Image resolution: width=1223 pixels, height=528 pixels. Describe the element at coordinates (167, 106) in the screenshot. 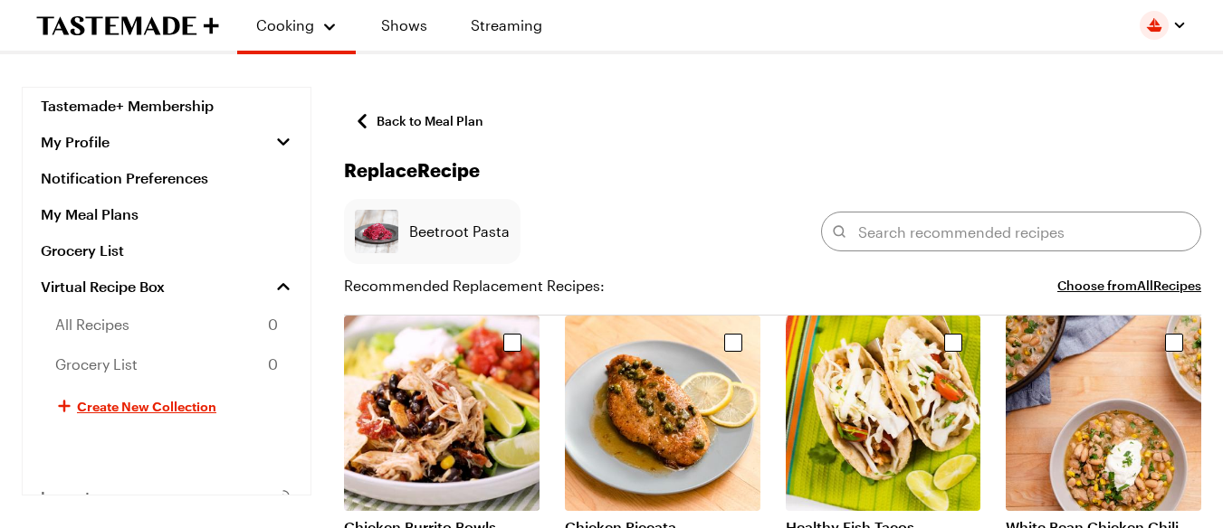

I see `a: Tastemade+ Membership` at that location.